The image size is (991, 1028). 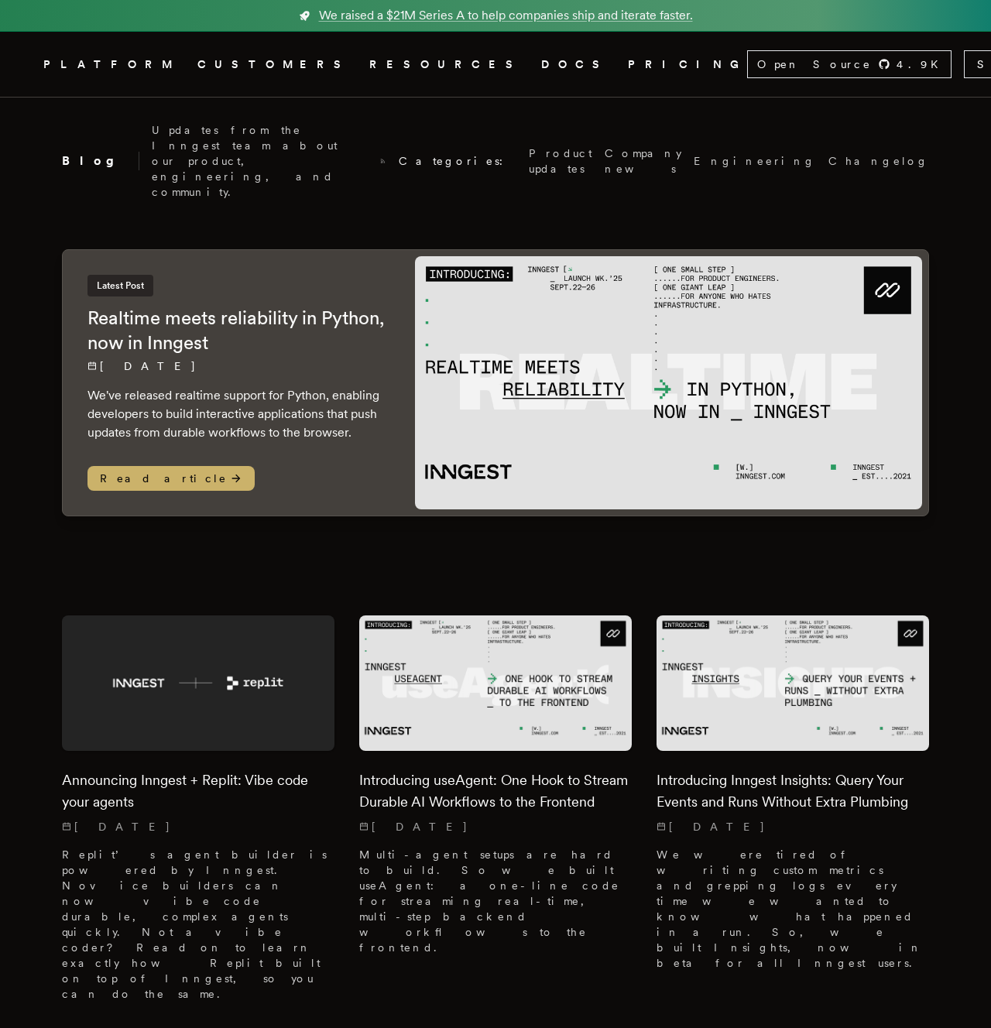 What do you see at coordinates (457, 161) in the screenshot?
I see `span: Categories:` at bounding box center [457, 161].